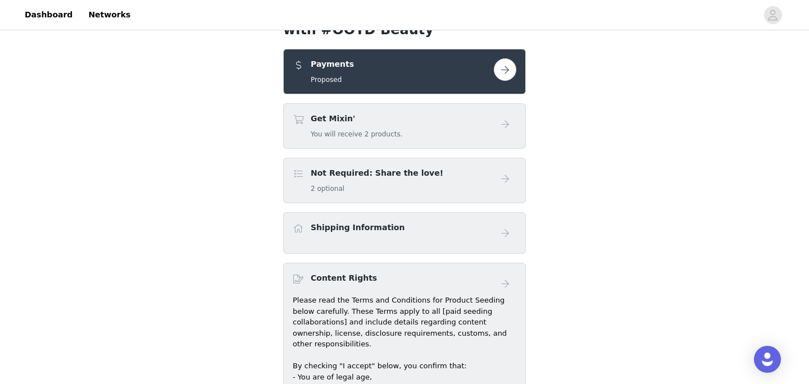 Image resolution: width=809 pixels, height=384 pixels. What do you see at coordinates (357, 228) in the screenshot?
I see `h4: Shipping Information` at bounding box center [357, 228].